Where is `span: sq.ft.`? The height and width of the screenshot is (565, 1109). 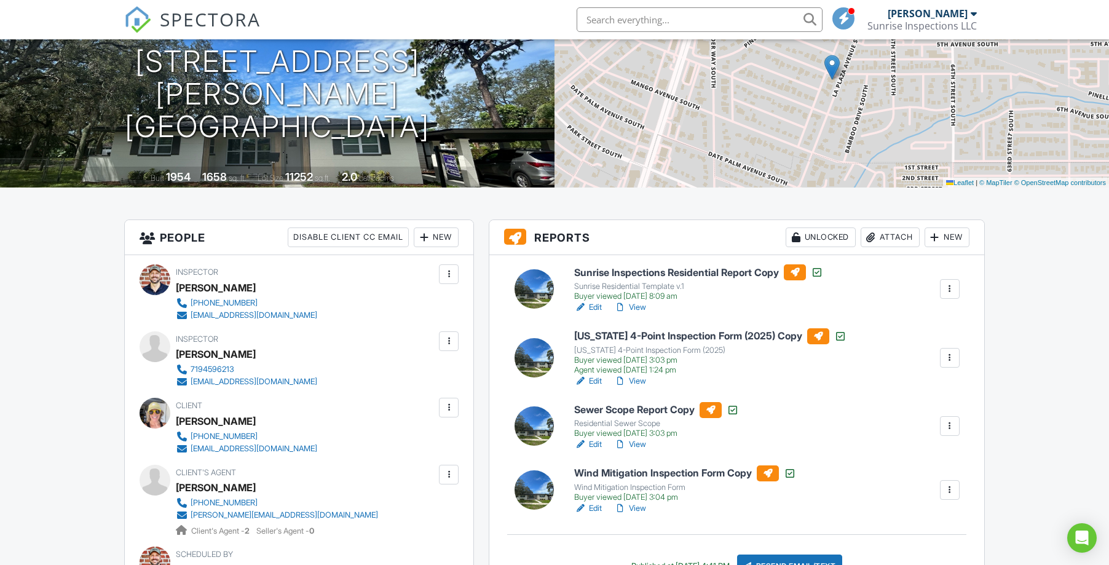
span: sq.ft. is located at coordinates (322, 178).